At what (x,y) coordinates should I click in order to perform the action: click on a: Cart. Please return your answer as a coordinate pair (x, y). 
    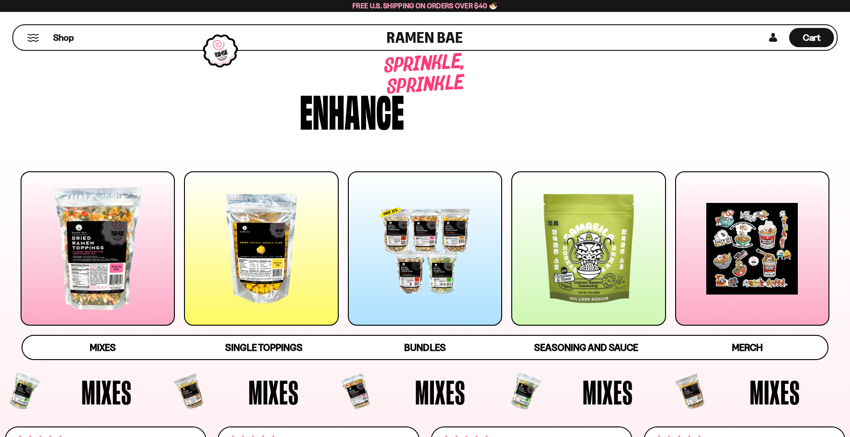
    Looking at the image, I should click on (812, 38).